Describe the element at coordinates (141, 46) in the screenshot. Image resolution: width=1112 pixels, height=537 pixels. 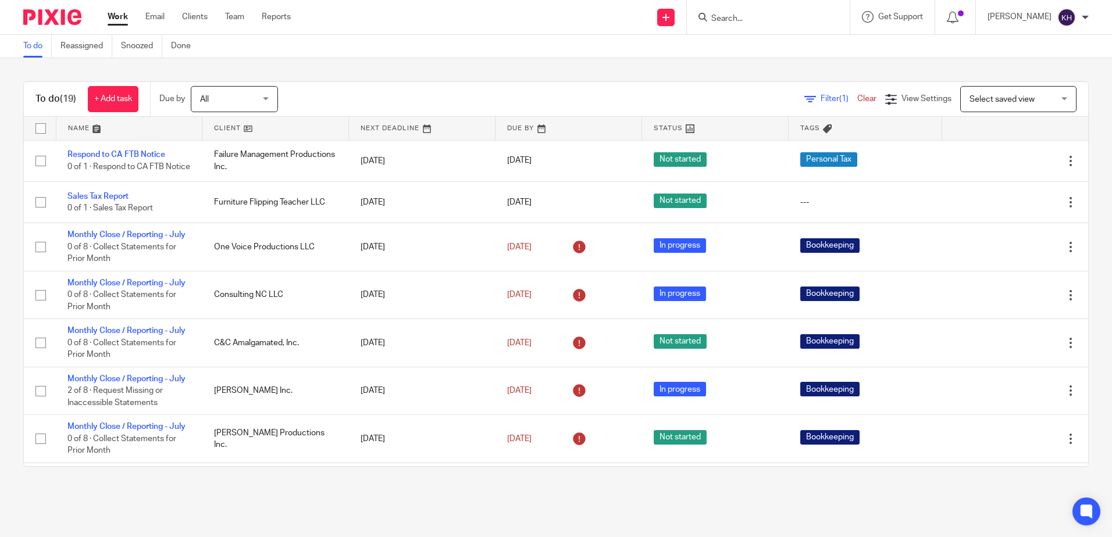
I see `a: Snoozed` at that location.